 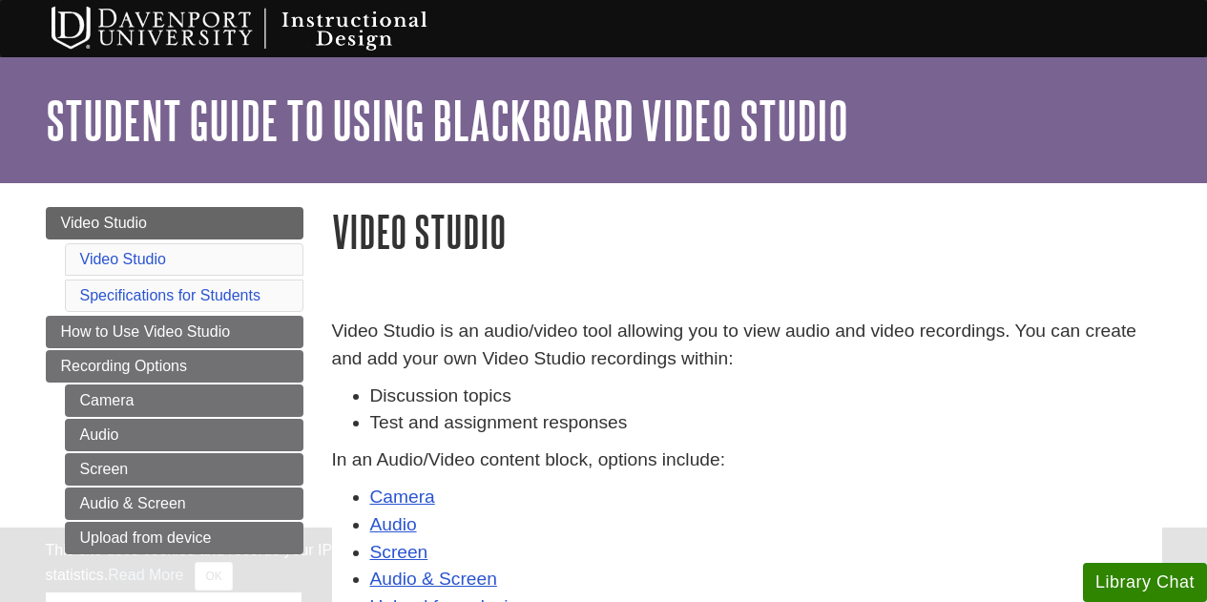 What do you see at coordinates (447, 120) in the screenshot?
I see `a: Student Guide to Using Blackboard Video Studio` at bounding box center [447, 120].